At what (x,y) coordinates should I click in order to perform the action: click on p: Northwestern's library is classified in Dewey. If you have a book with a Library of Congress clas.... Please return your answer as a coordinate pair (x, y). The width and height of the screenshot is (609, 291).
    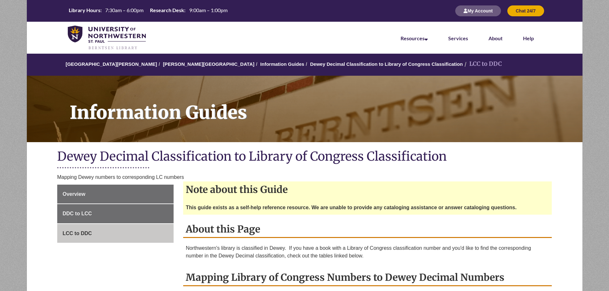
    Looking at the image, I should click on (367, 252).